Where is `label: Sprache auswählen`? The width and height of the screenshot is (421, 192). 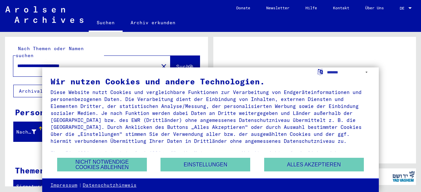 label: Sprache auswählen is located at coordinates (320, 71).